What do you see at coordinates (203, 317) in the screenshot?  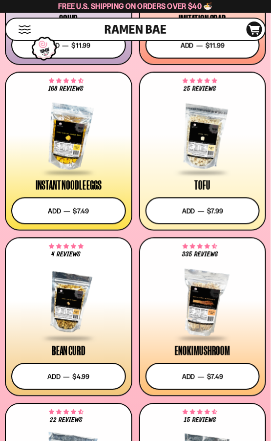 I see `a: 4.53 stars 335 reviews Enoki Mushroom Add — $7.49` at bounding box center [203, 317].